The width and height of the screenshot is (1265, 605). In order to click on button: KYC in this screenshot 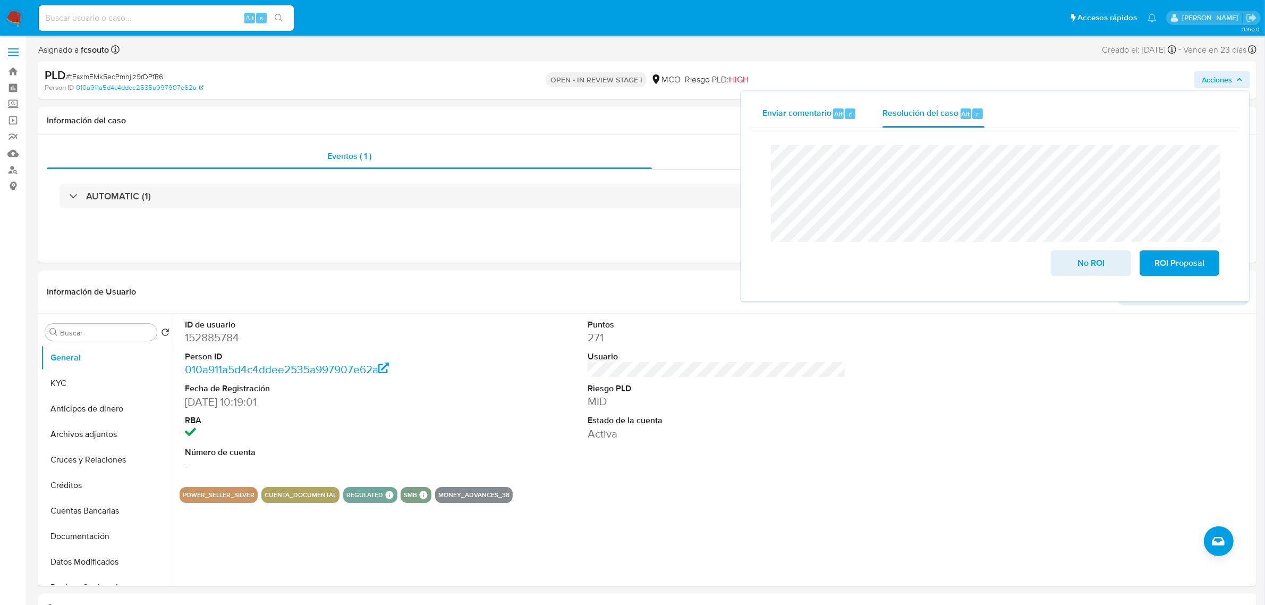, I will do `click(107, 383)`.